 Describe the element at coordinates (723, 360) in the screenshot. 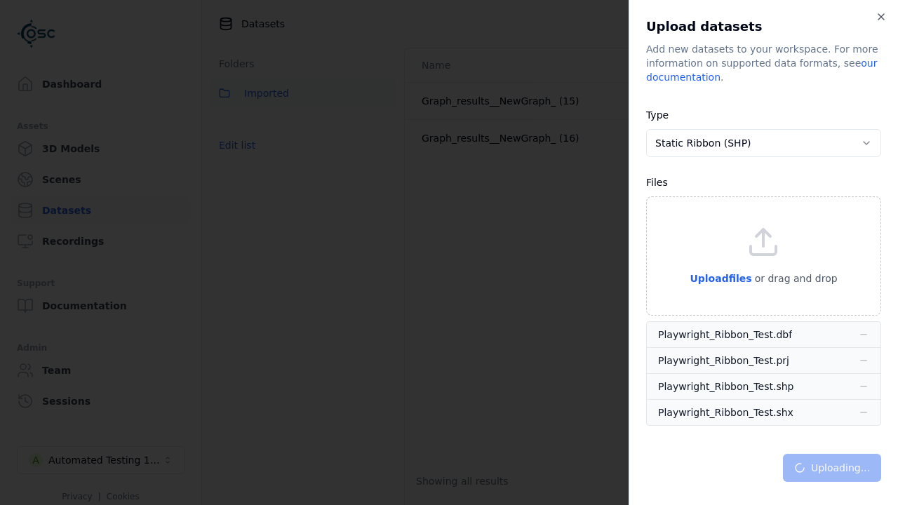

I see `div: Playwright_Ribbon_Test.prj` at that location.